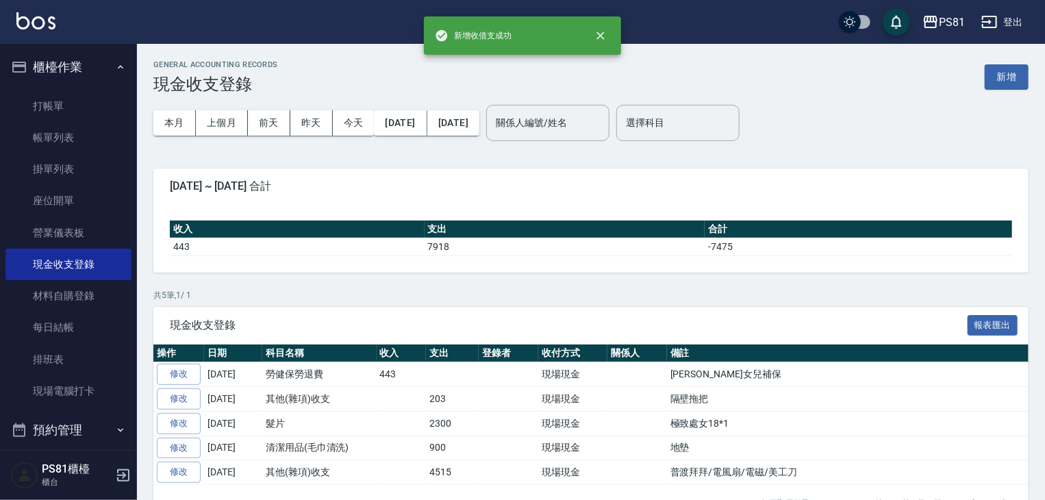 The width and height of the screenshot is (1045, 500). I want to click on th: 合計, so click(858, 229).